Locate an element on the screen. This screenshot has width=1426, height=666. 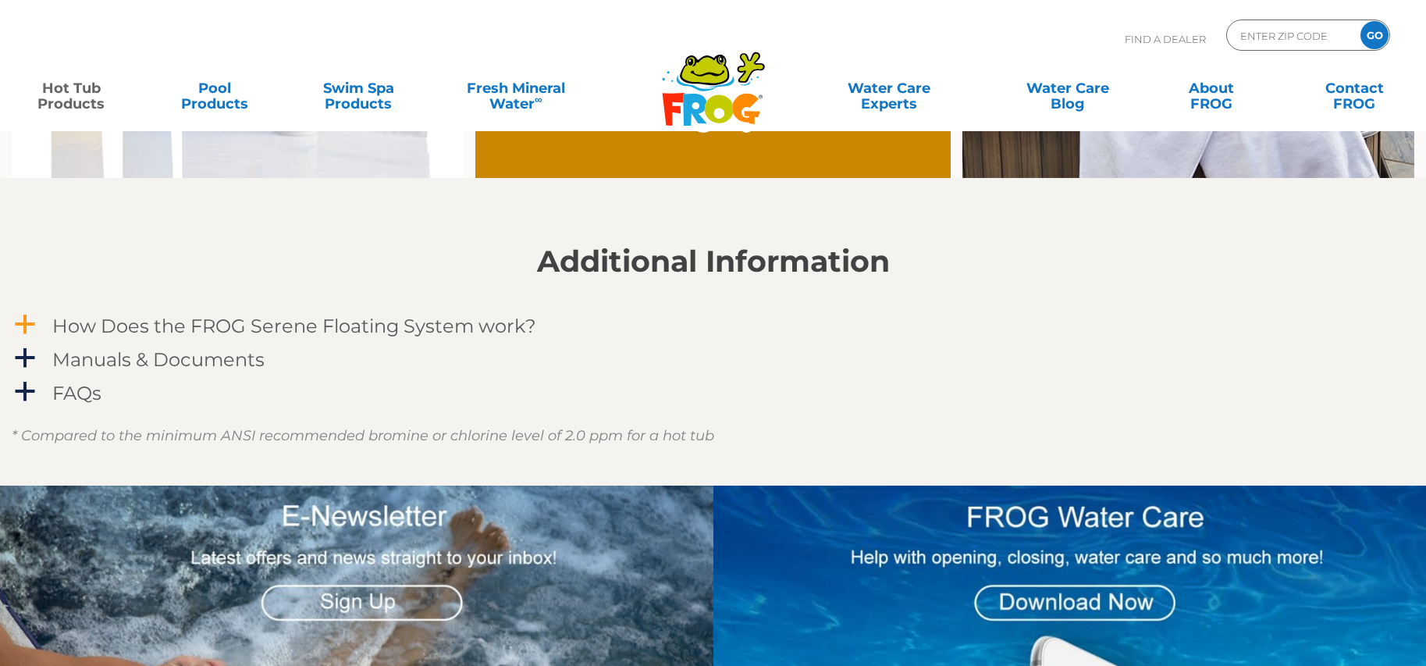
a: Fresh MineralWater∞ is located at coordinates (515, 88).